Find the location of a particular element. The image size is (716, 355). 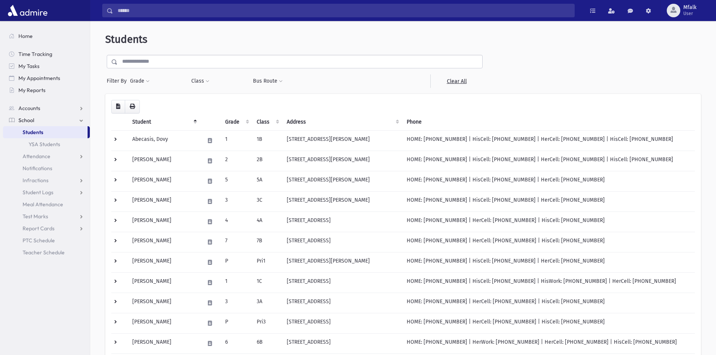

td: Pri1 is located at coordinates (267, 262).